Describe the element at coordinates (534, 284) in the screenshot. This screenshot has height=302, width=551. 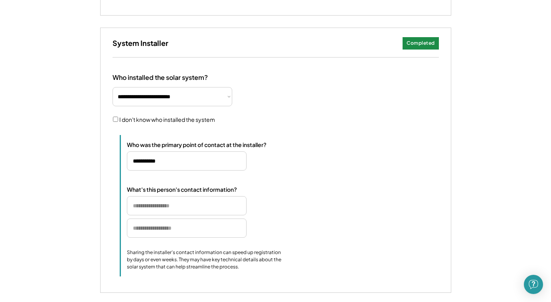
I see `div: Open Intercom Messenger` at that location.